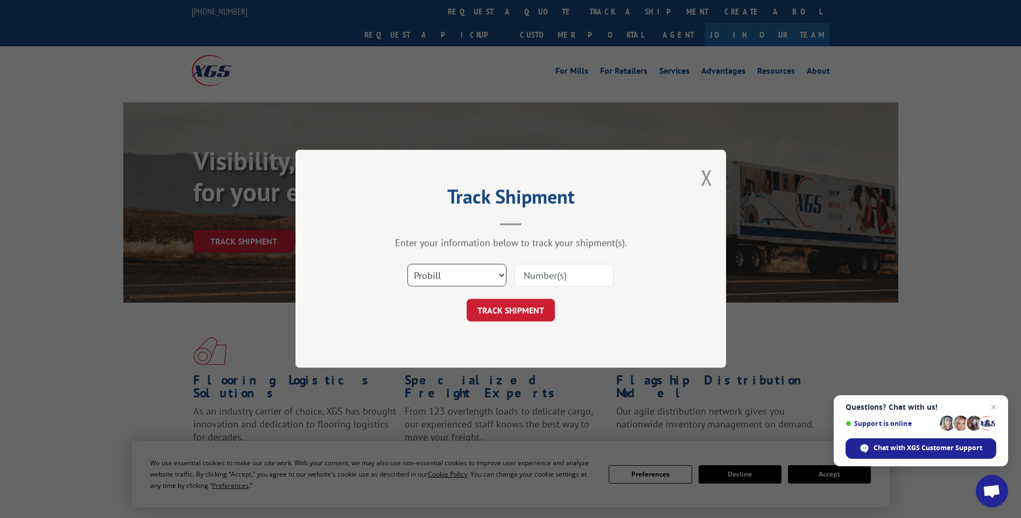 Image resolution: width=1021 pixels, height=518 pixels. Describe the element at coordinates (921, 407) in the screenshot. I see `span: Questions? Chat with us!` at that location.